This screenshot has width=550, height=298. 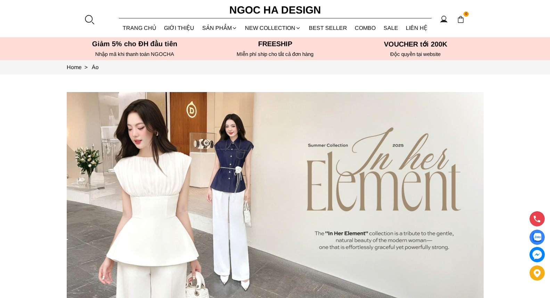 I want to click on font: Nhập mã khi thanh toán NGOCHA, so click(x=134, y=54).